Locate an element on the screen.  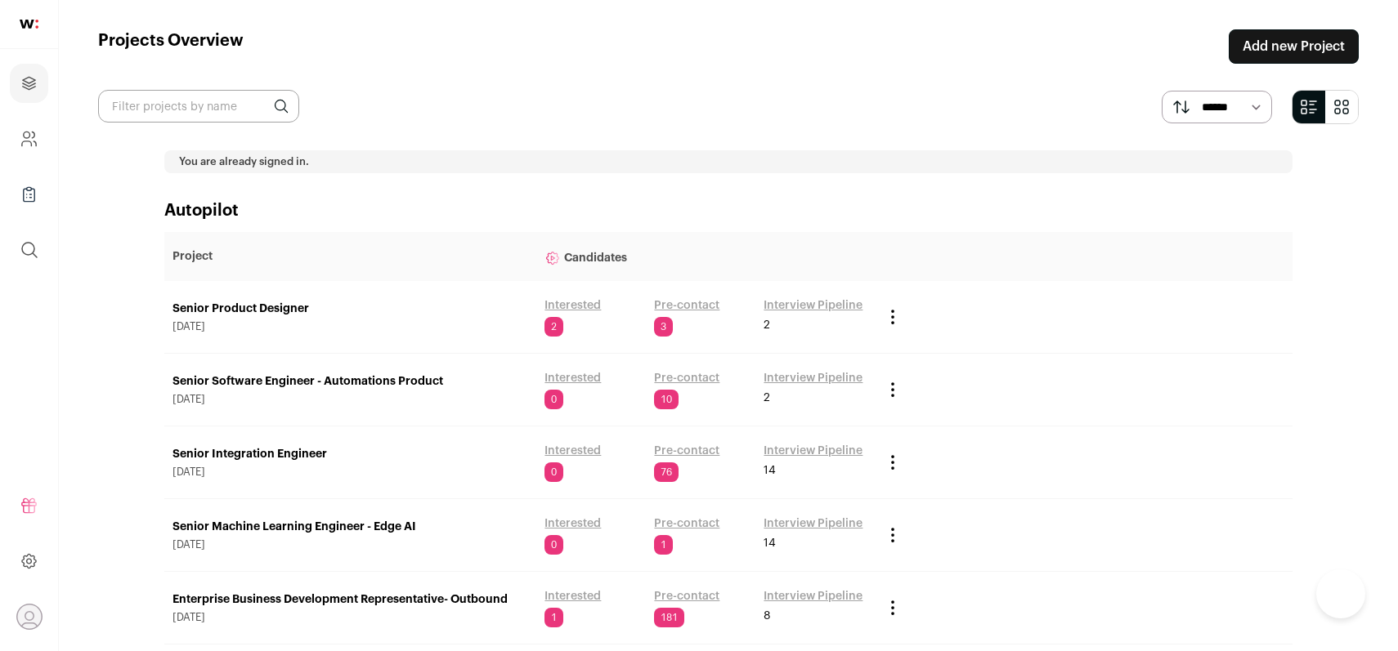
a: Senior Product Designer is located at coordinates (350, 309).